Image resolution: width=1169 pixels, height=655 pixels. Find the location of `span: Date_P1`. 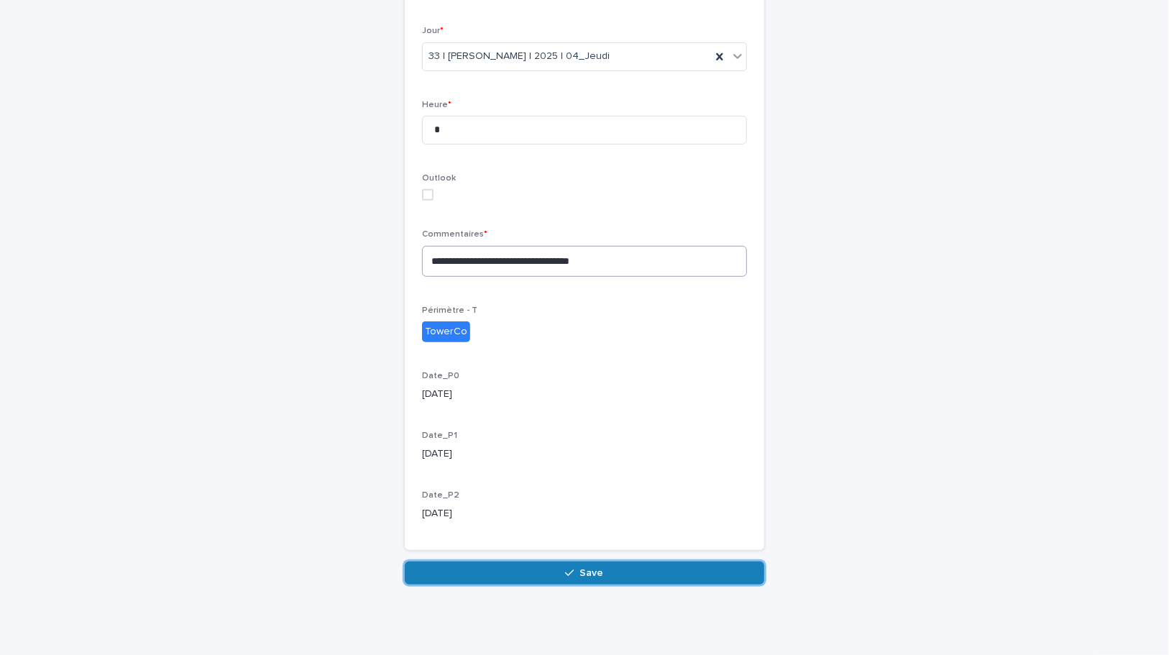

span: Date_P1 is located at coordinates (439, 436).